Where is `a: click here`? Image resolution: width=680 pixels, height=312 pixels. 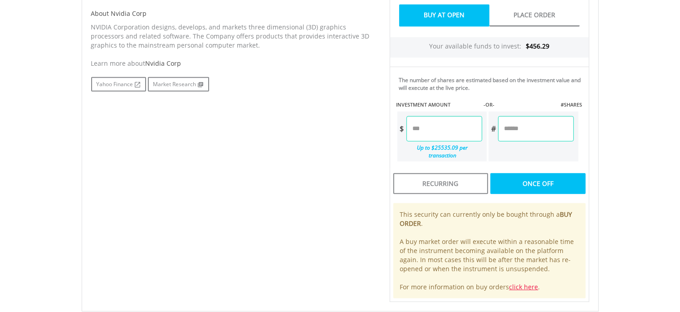
a: click here is located at coordinates (524, 287).